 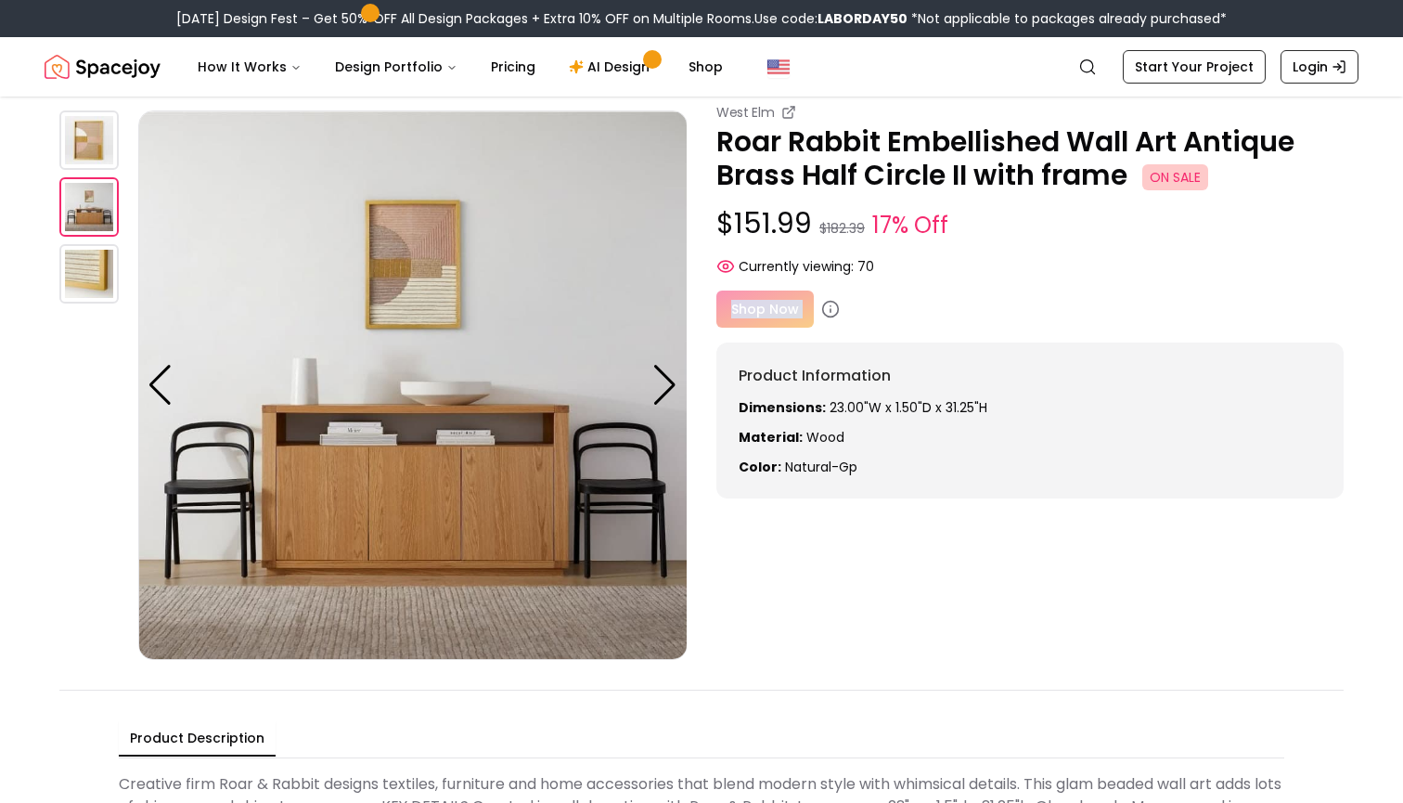 I want to click on img: https://storage.googleapis.com/spacejoy-main/assets/6125ea261c5fdb001c6b6867/product_0_ia9cb7h87pc, so click(x=89, y=140).